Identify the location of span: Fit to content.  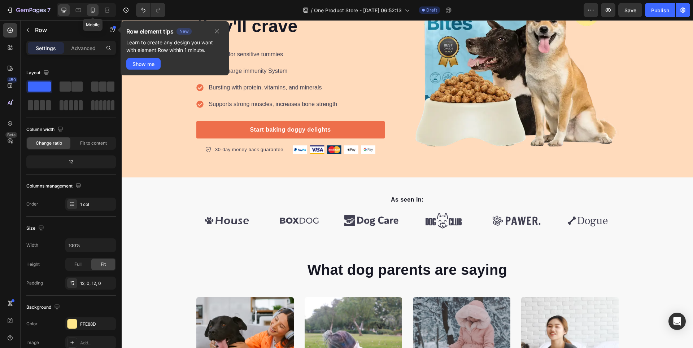
(94, 143).